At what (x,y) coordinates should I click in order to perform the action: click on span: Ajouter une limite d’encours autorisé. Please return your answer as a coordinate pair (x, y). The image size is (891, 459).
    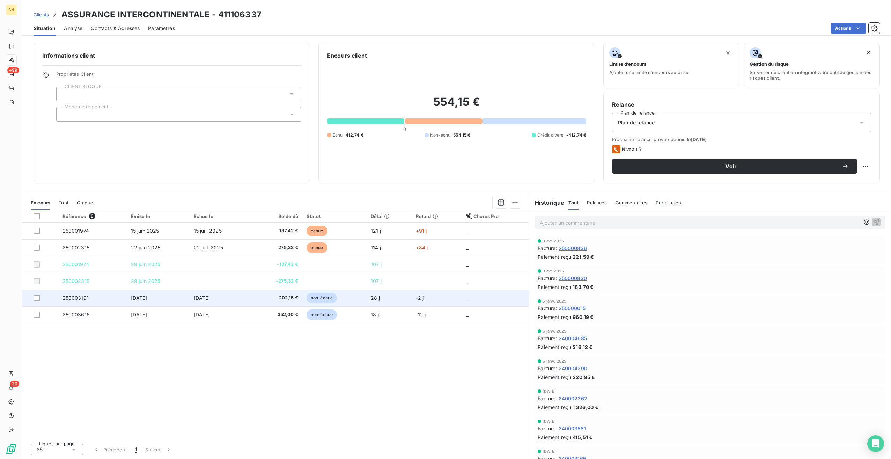
    Looking at the image, I should click on (648, 72).